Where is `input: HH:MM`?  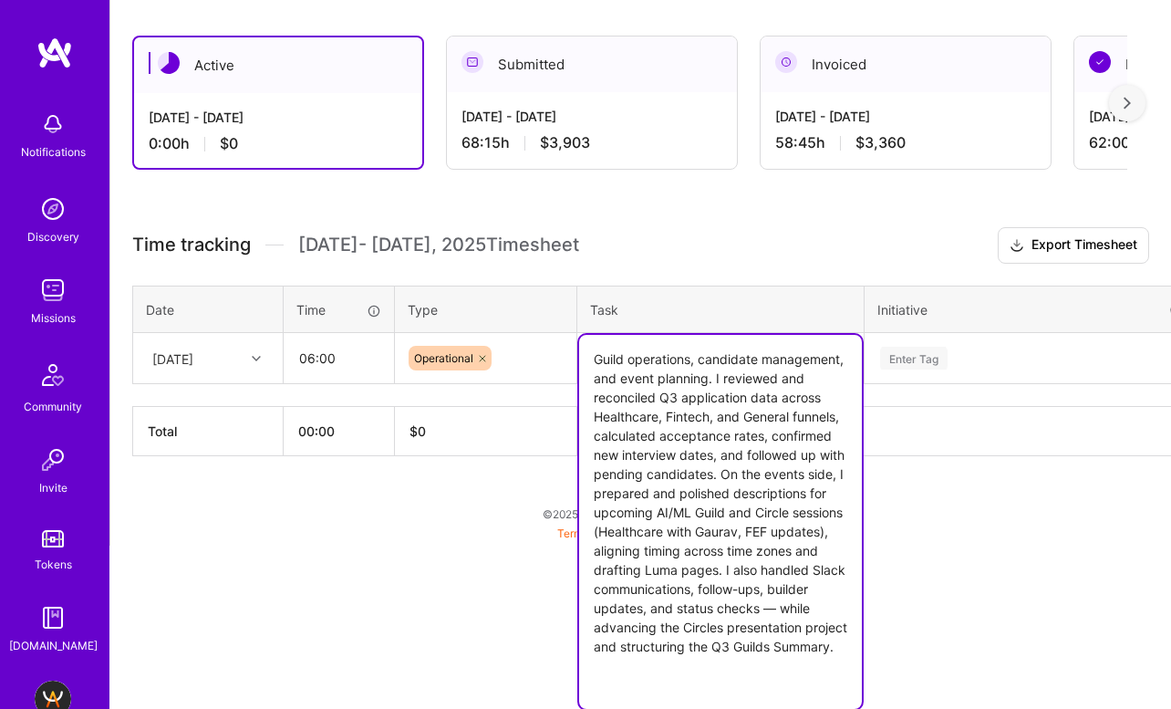 input: HH:MM is located at coordinates (338, 358).